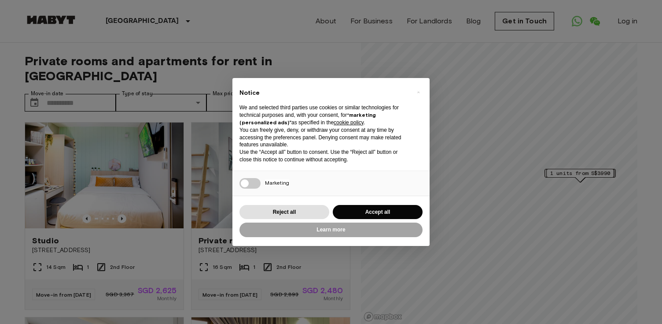 The width and height of the screenshot is (662, 324). What do you see at coordinates (284, 212) in the screenshot?
I see `button: Reject all` at bounding box center [284, 212].